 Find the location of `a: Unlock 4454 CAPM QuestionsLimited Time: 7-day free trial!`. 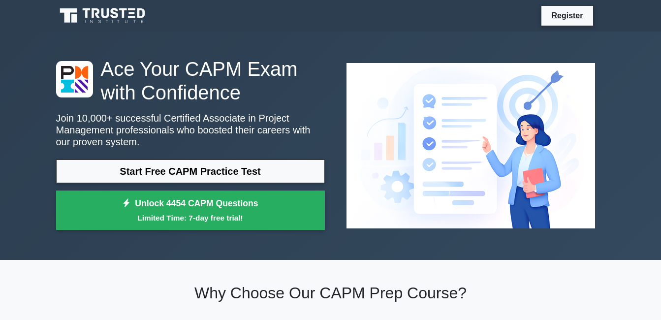

a: Unlock 4454 CAPM QuestionsLimited Time: 7-day free trial! is located at coordinates (190, 210).